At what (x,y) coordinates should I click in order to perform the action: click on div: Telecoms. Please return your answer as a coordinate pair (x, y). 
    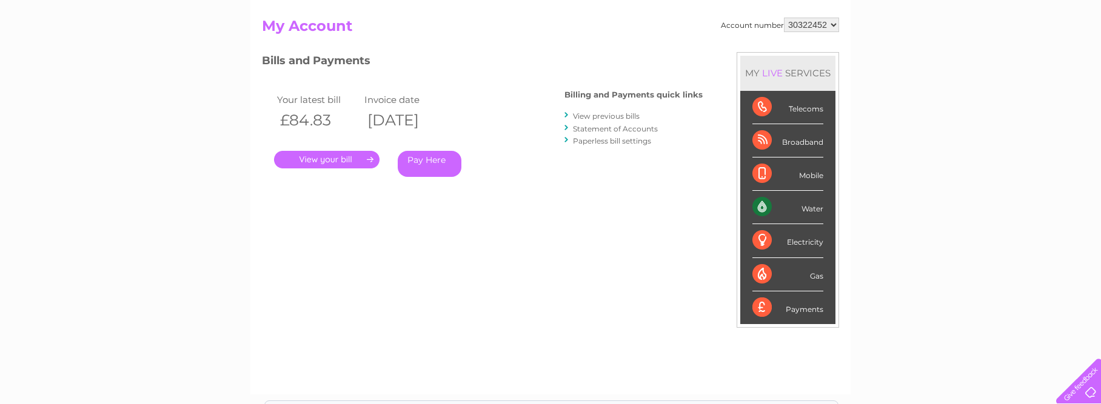
    Looking at the image, I should click on (788, 107).